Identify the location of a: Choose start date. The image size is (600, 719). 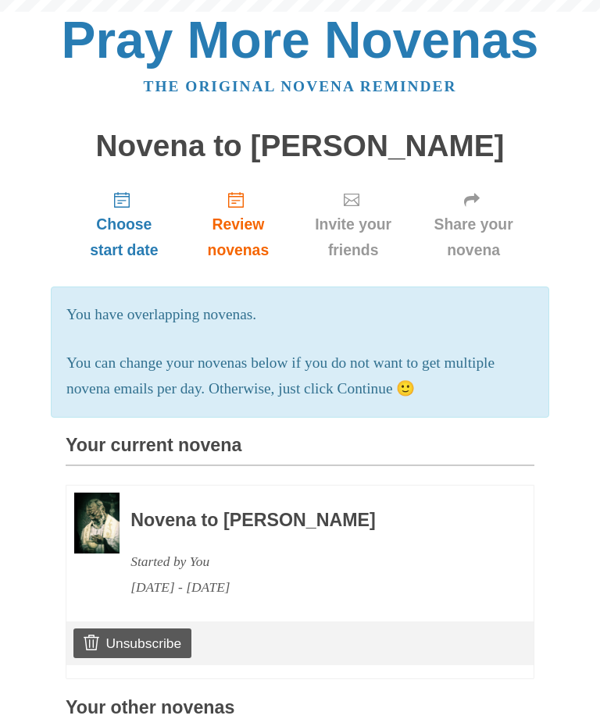
(124, 224).